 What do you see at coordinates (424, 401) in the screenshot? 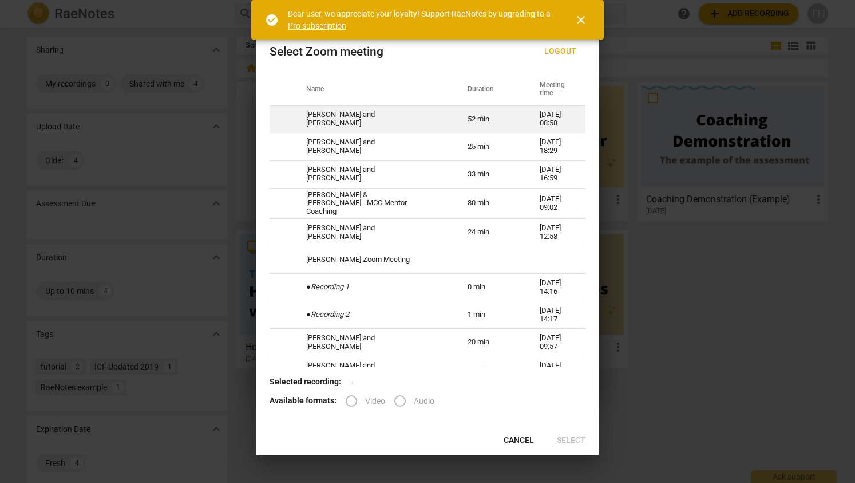
I see `span: Audio` at bounding box center [424, 401].